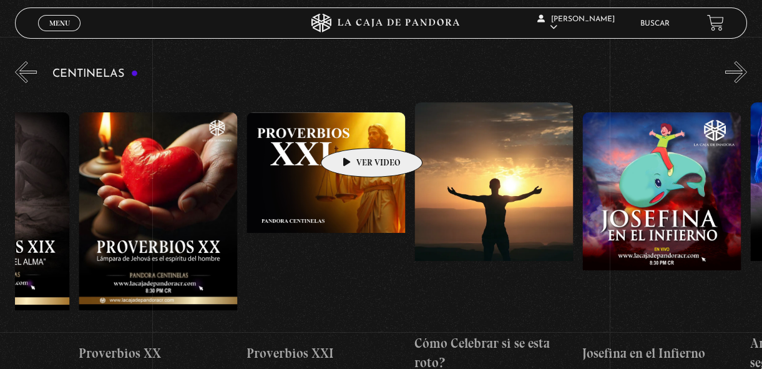  Describe the element at coordinates (95, 74) in the screenshot. I see `h3: Centinelas` at that location.